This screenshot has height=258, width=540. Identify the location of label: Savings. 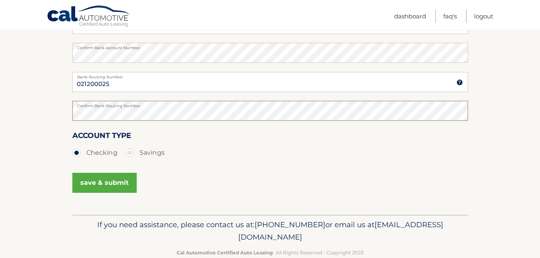
(145, 153).